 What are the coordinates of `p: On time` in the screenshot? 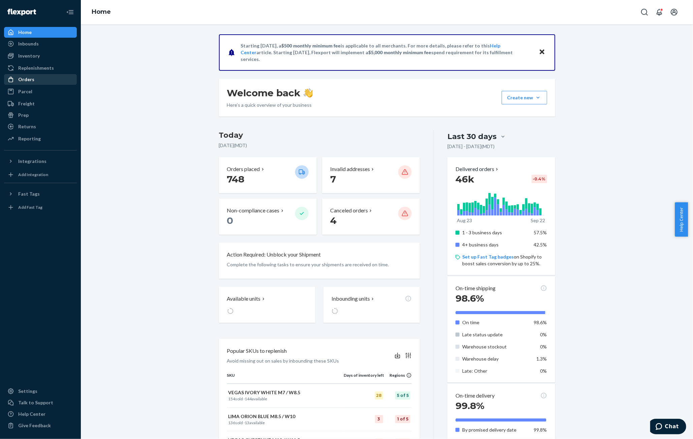 It's located at (495, 323).